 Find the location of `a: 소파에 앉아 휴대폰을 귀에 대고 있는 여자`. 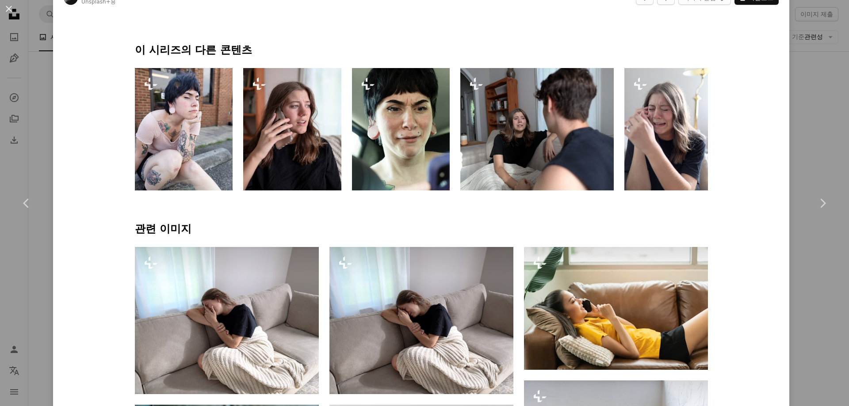

a: 소파에 앉아 휴대폰을 귀에 대고 있는 여자 is located at coordinates (673, 129).